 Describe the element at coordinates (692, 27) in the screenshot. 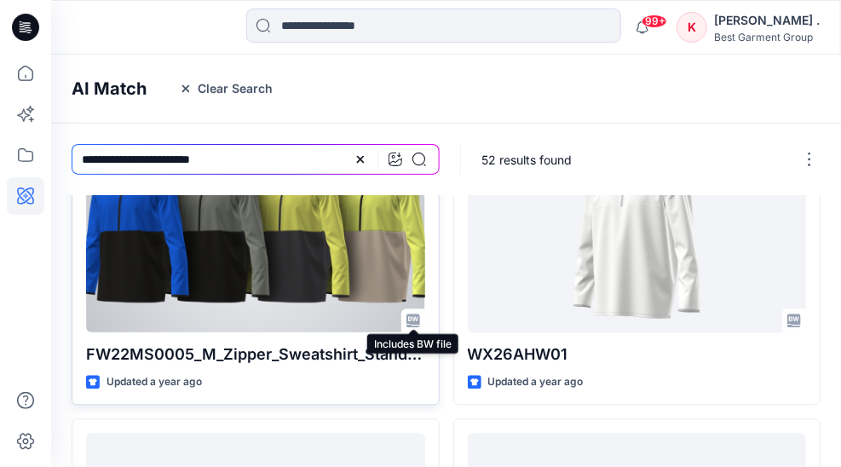

I see `div: K` at that location.